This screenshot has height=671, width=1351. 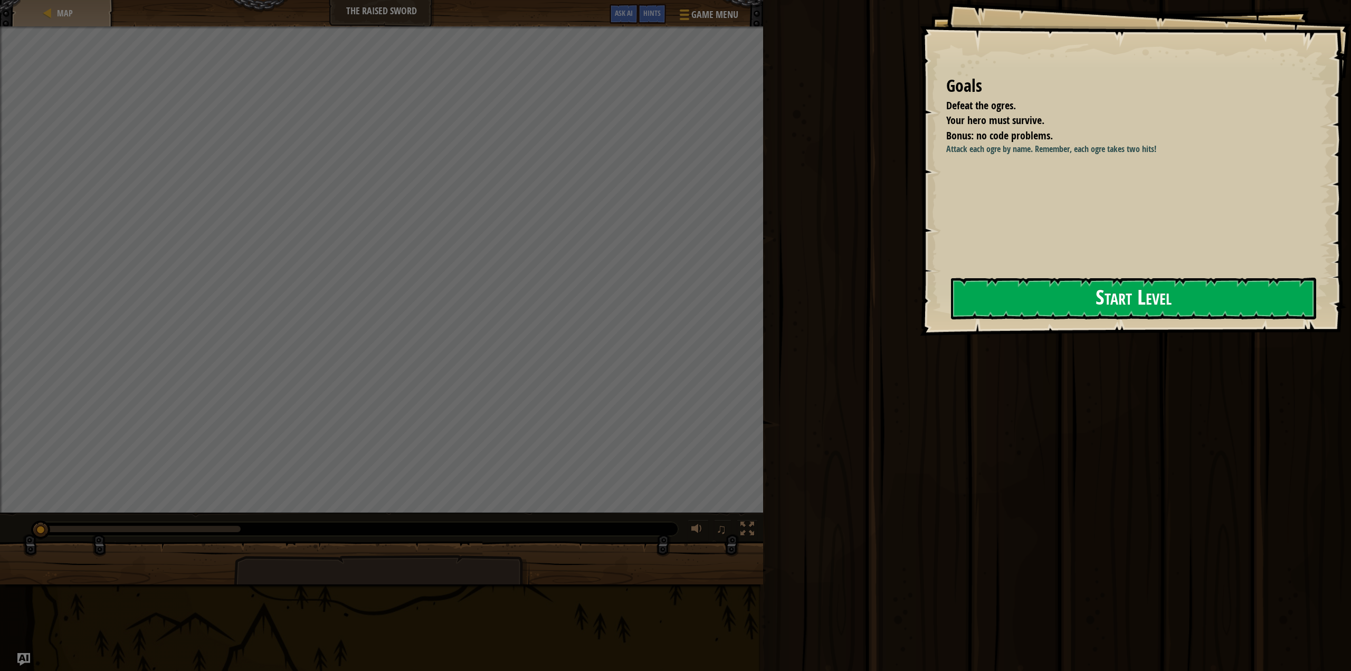 I want to click on span: Bonus: no code problems., so click(x=999, y=135).